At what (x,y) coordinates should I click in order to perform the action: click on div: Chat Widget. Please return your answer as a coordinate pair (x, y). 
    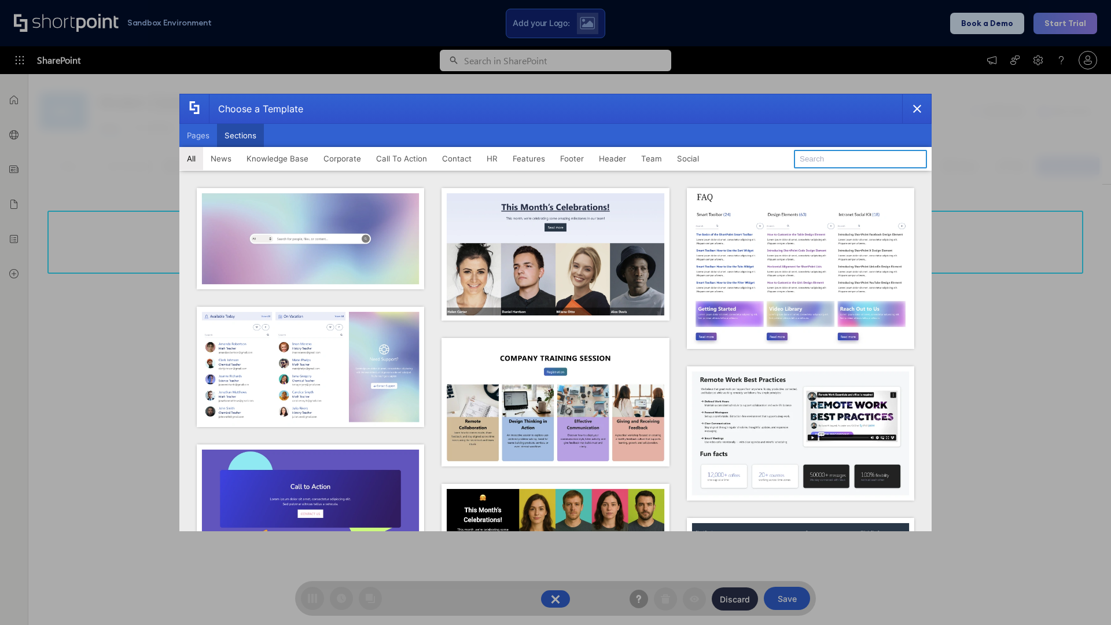
    Looking at the image, I should click on (1082, 597).